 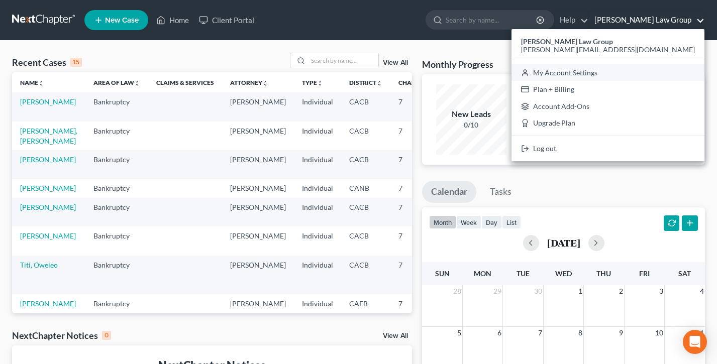 What do you see at coordinates (61, 336) in the screenshot?
I see `div: NextChapter Notices` at bounding box center [61, 336].